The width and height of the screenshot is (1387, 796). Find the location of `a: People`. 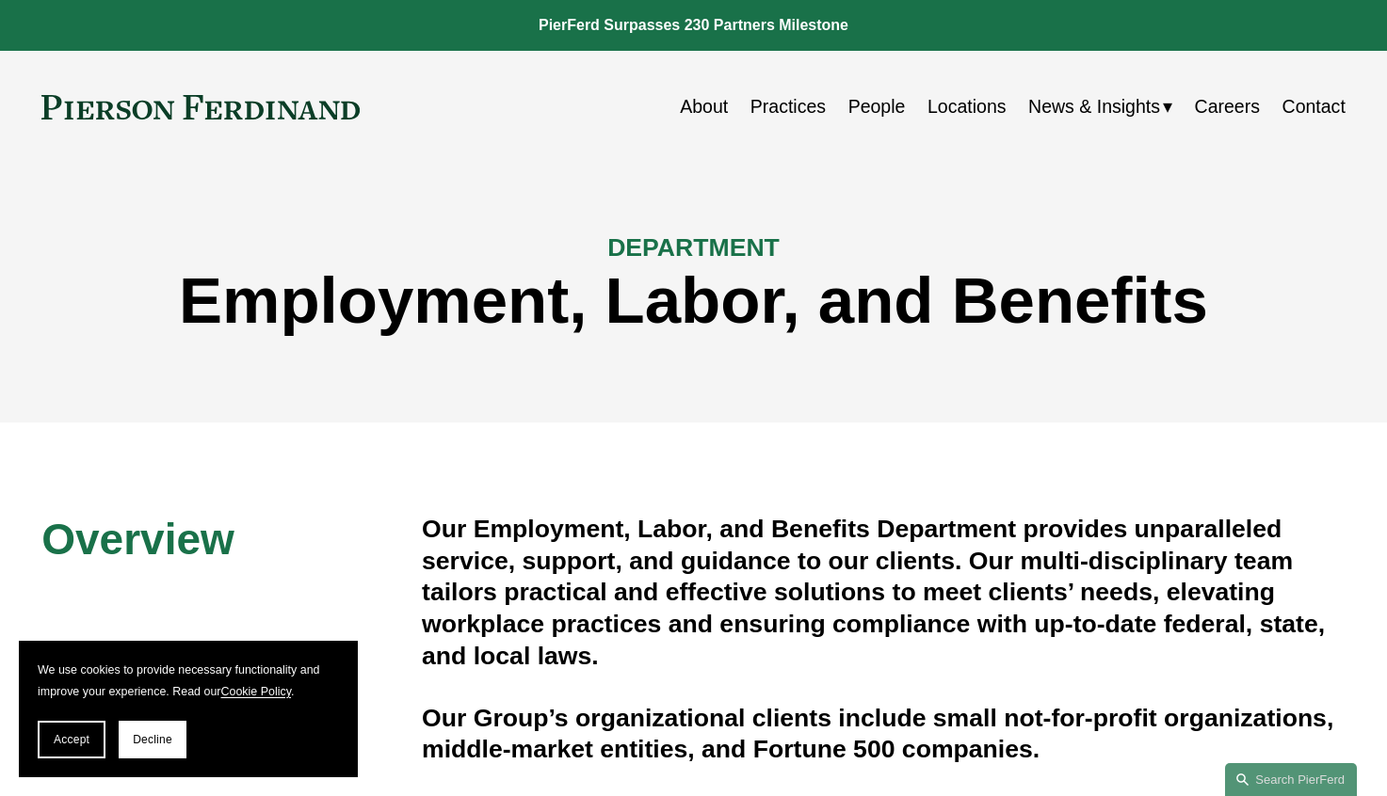

a: People is located at coordinates (876, 106).